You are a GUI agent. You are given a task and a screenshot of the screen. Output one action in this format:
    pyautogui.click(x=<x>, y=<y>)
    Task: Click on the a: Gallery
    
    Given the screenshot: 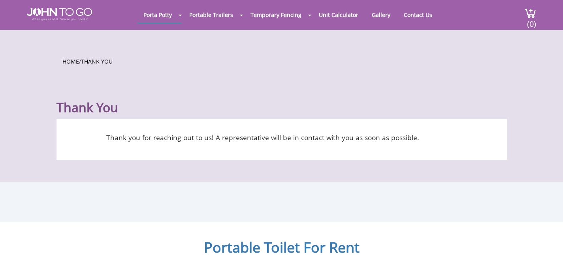 What is the action you would take?
    pyautogui.click(x=381, y=15)
    